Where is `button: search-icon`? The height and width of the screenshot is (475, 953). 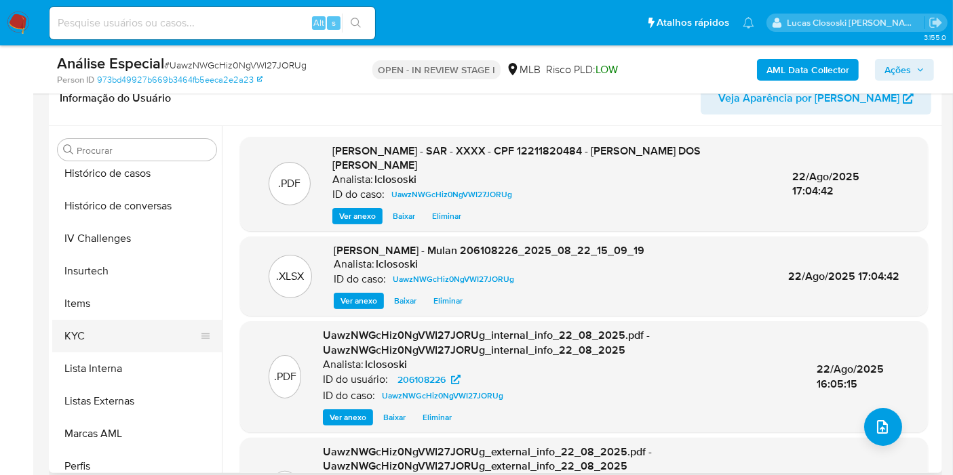 button: search-icon is located at coordinates (355, 23).